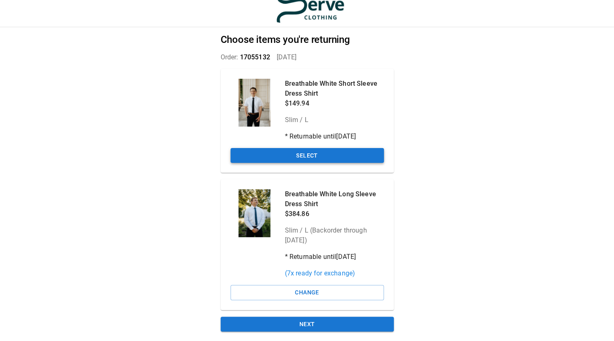 The image size is (614, 341). I want to click on button: Select, so click(307, 156).